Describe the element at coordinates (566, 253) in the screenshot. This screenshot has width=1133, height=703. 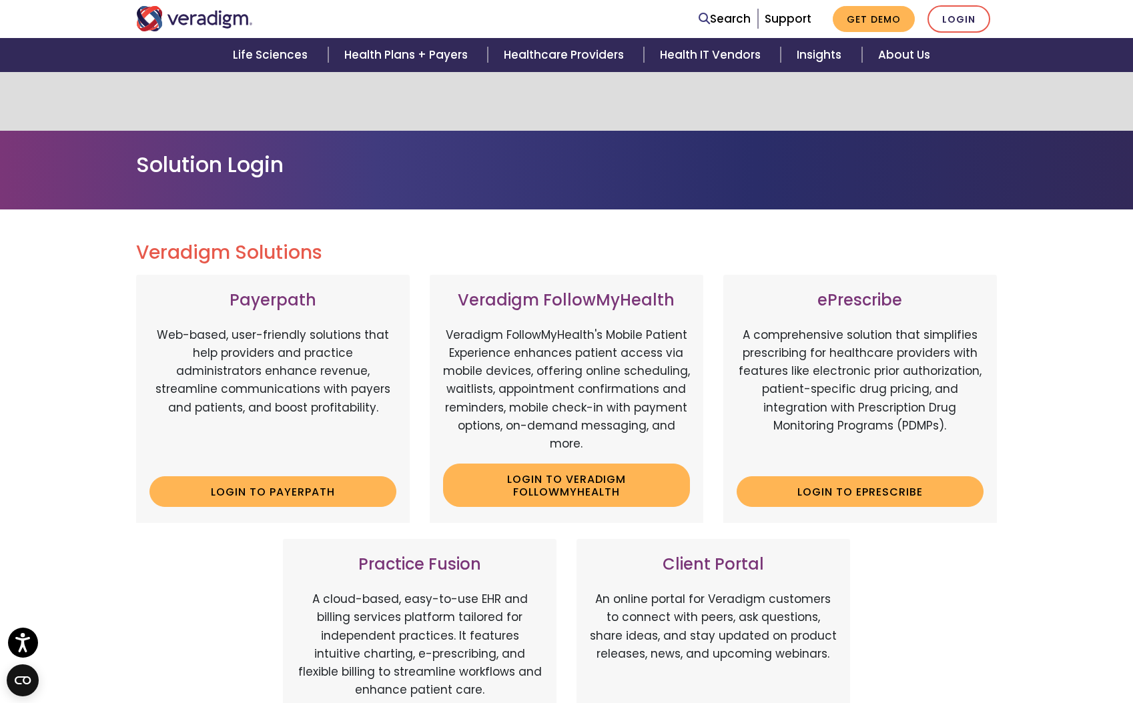
I see `h2: Veradigm Solutions` at that location.